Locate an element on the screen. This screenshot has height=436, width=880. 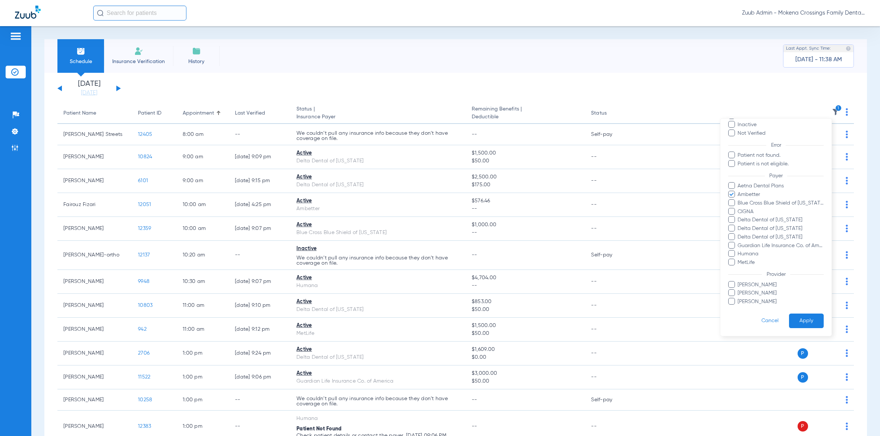
button: Apply is located at coordinates (806, 320).